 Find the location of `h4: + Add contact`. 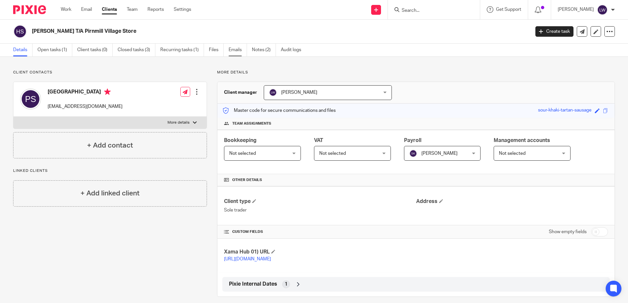

h4: + Add contact is located at coordinates (110, 145).